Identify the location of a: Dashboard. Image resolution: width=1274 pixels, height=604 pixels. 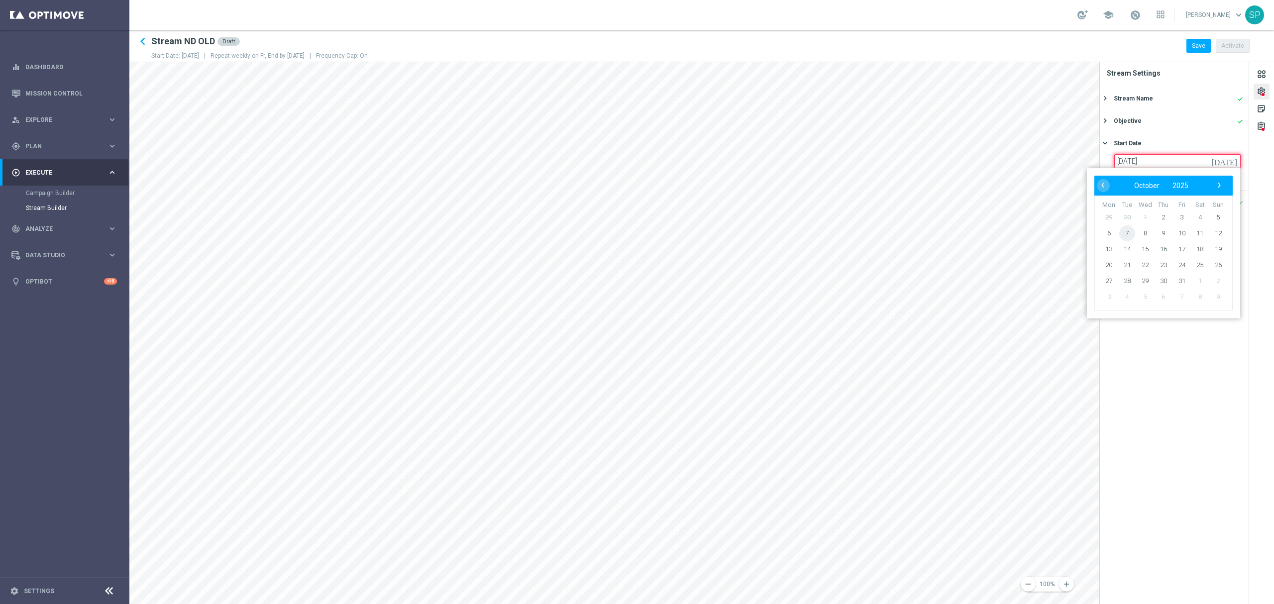
(71, 67).